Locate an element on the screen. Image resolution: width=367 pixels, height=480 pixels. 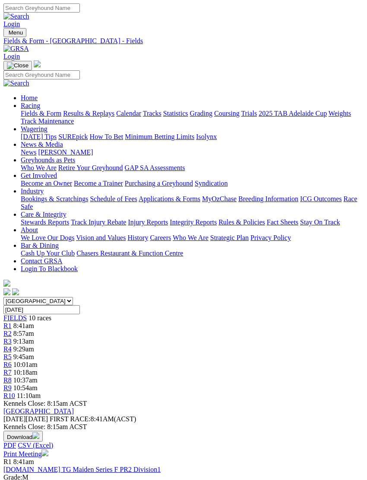
a: R8 is located at coordinates (7, 380).